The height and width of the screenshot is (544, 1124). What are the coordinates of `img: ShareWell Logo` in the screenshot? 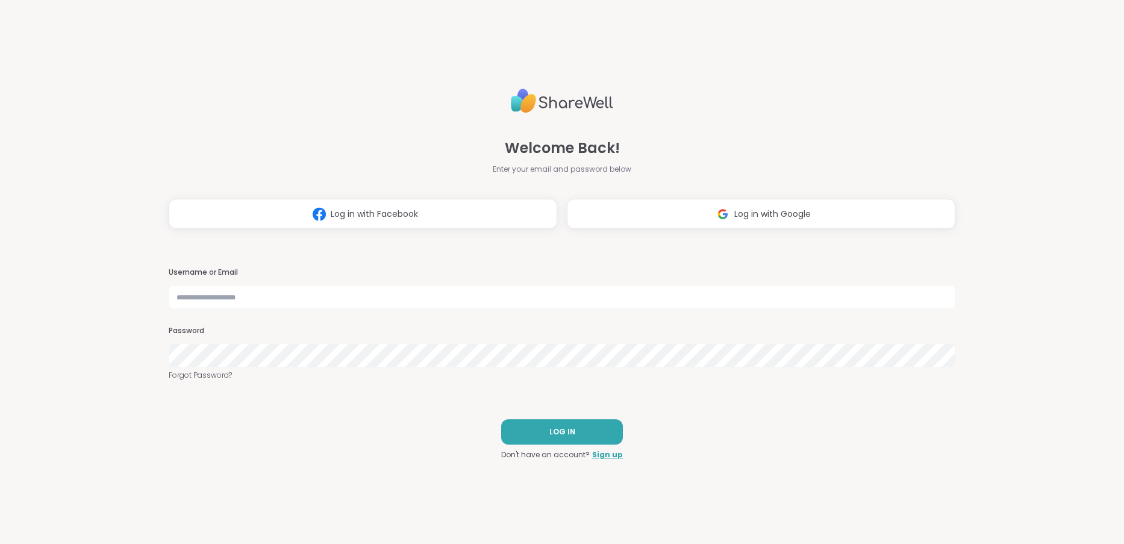 It's located at (562, 101).